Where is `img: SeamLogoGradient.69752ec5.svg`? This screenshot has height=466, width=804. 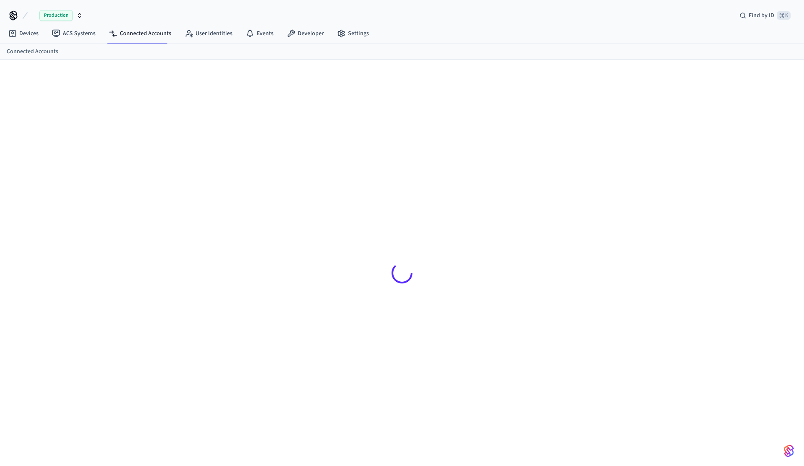
img: SeamLogoGradient.69752ec5.svg is located at coordinates (789, 451).